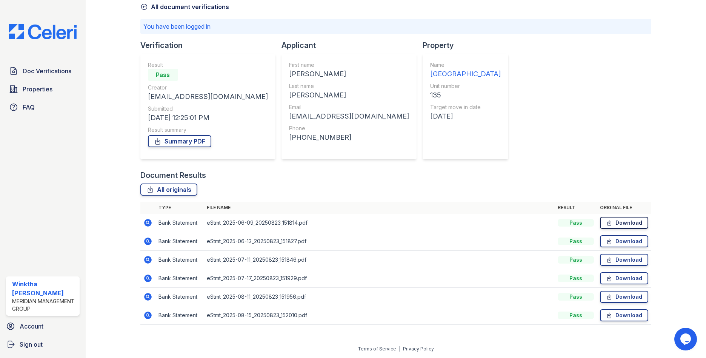 This screenshot has width=706, height=358. Describe the element at coordinates (379, 296) in the screenshot. I see `td: eStmt_2025-08-11_20250823_151956.pdf` at that location.